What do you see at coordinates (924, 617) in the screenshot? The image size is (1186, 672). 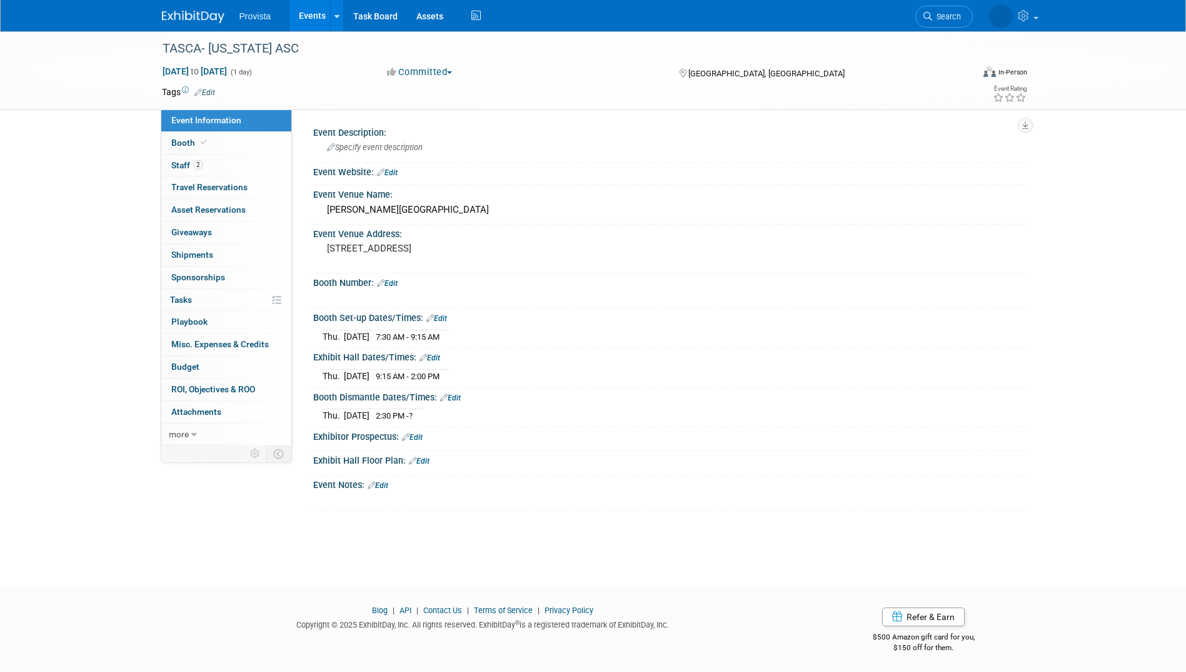 I see `a: Refer & Earn` at bounding box center [924, 617].